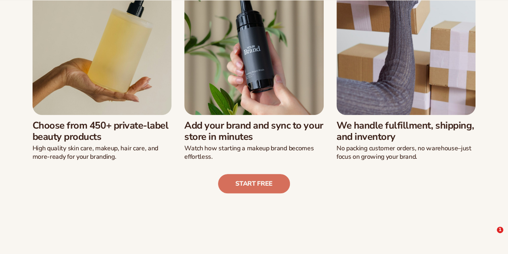  I want to click on a: Start free, so click(254, 184).